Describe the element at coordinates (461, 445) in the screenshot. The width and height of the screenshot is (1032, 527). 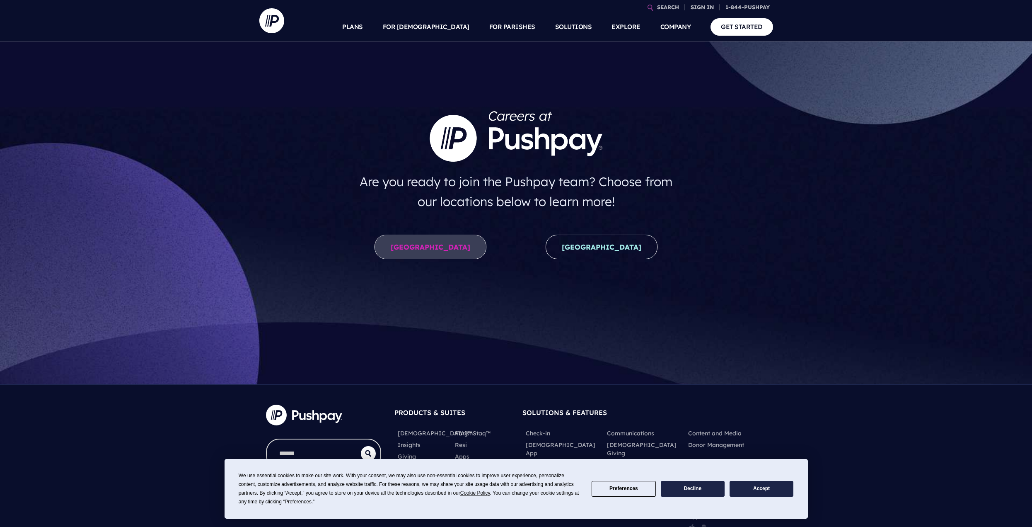
I see `a: Resi` at that location.